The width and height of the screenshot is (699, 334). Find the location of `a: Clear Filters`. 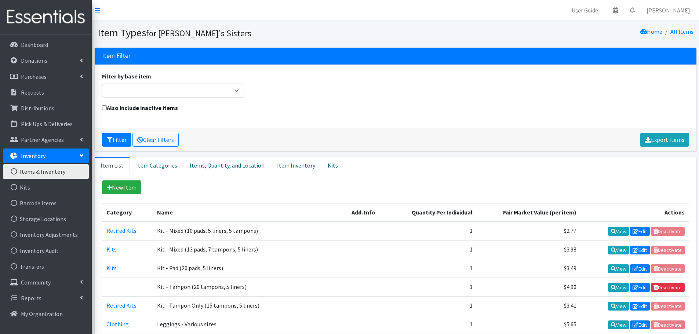

a: Clear Filters is located at coordinates (156, 140).